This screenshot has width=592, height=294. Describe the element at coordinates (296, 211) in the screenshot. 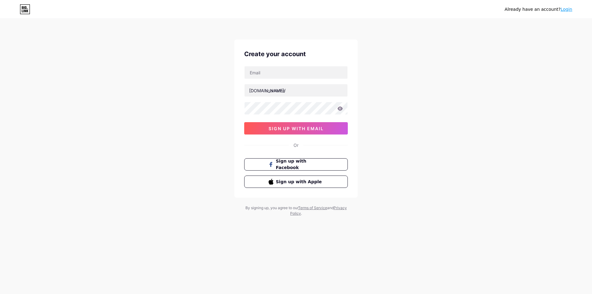

I see `div: By signing up, you agree to our and .` at that location.